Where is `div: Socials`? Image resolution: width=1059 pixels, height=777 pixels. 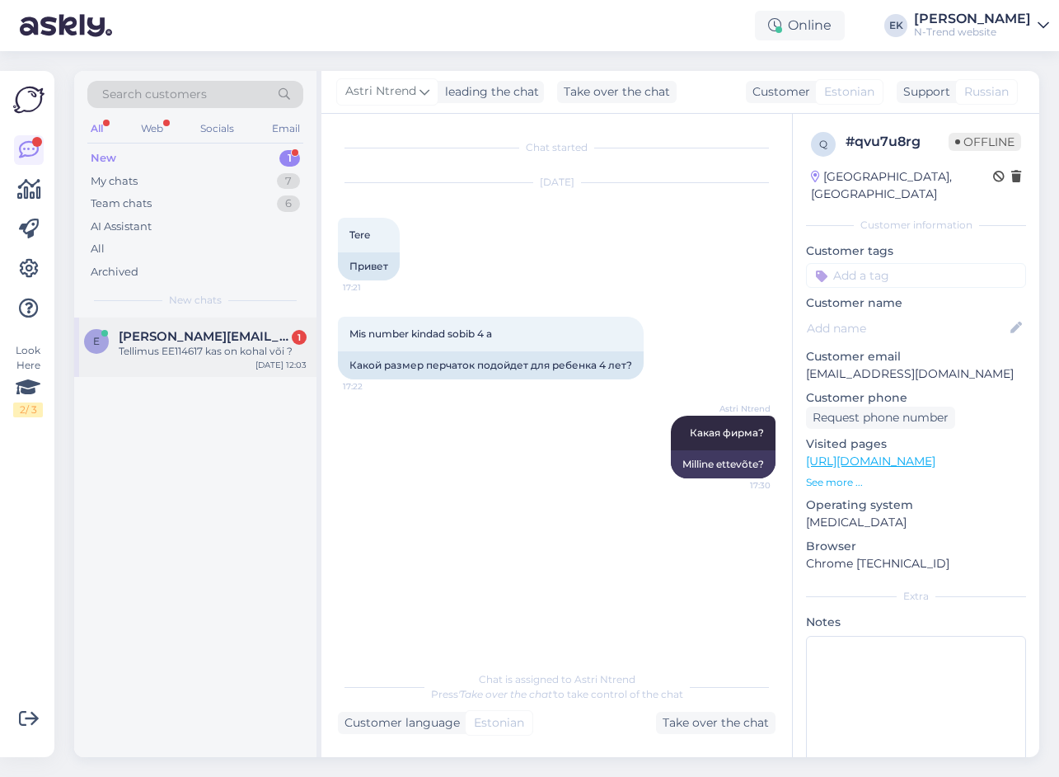
div: Socials is located at coordinates (217, 129).